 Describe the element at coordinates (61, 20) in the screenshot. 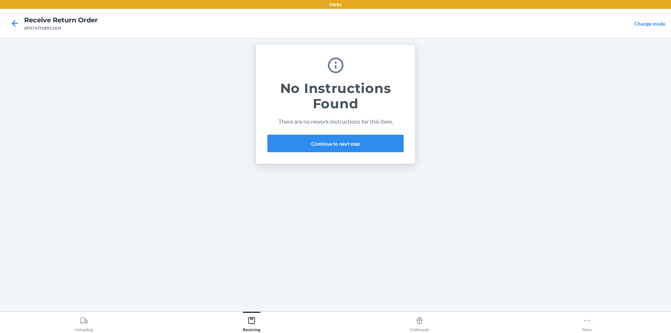

I see `h4: Receive Return Order` at that location.